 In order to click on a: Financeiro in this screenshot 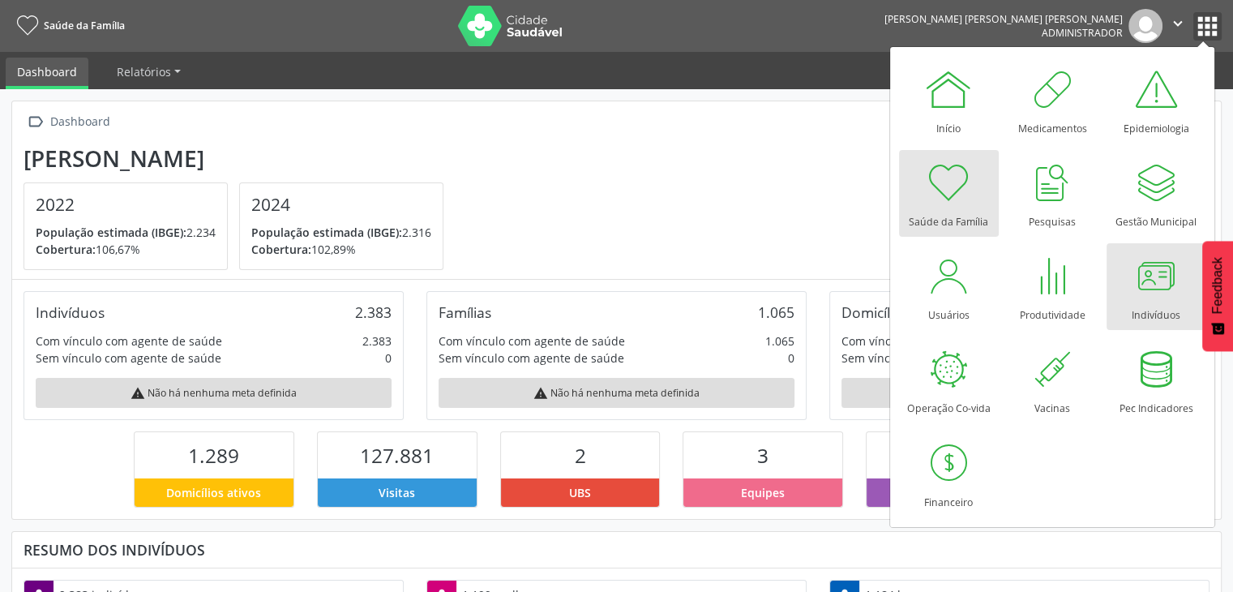, I will do `click(949, 474)`.